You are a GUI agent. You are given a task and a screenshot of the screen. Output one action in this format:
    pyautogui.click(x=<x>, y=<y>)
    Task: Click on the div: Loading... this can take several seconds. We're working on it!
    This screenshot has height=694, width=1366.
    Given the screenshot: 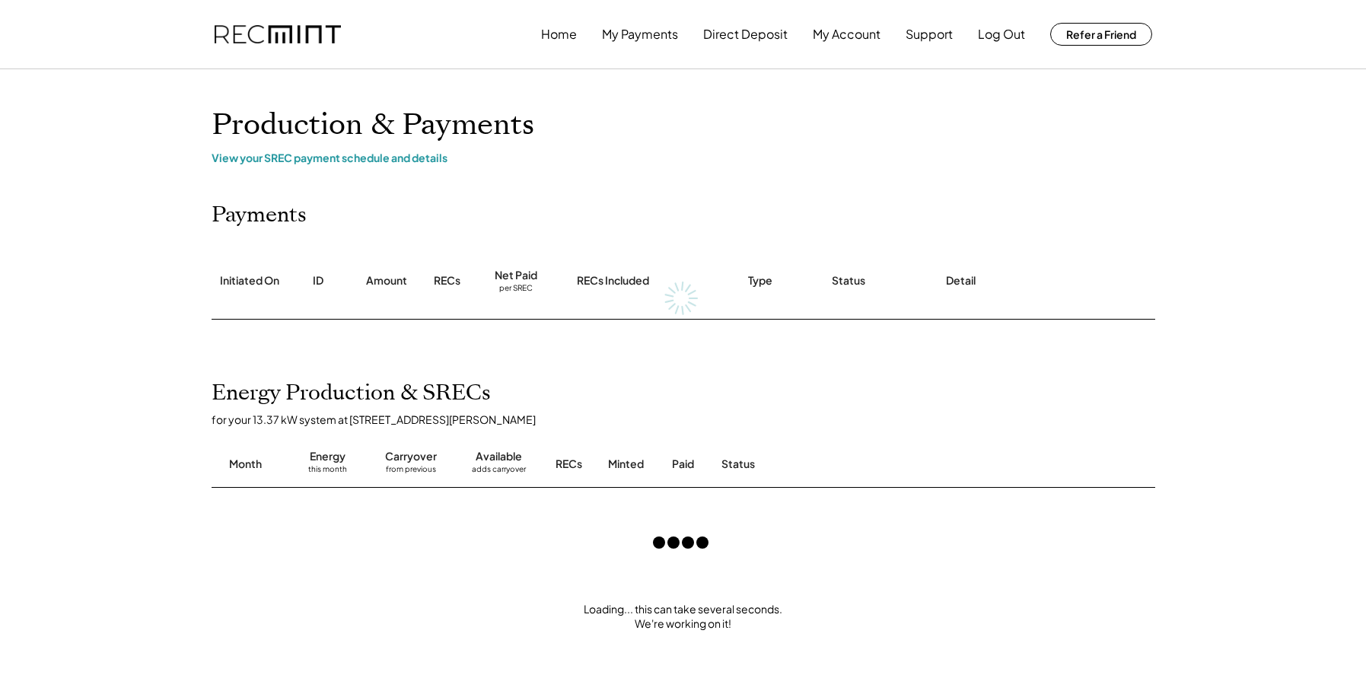 What is the action you would take?
    pyautogui.click(x=684, y=617)
    